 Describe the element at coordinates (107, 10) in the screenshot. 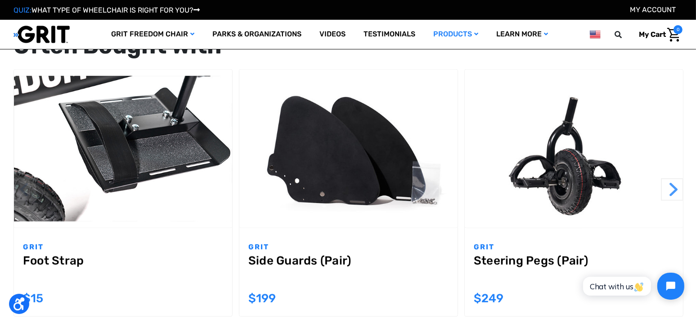

I see `a: QUIZ:WHAT TYPE OF WHEELCHAIR IS RIGHT FOR YOU?` at that location.